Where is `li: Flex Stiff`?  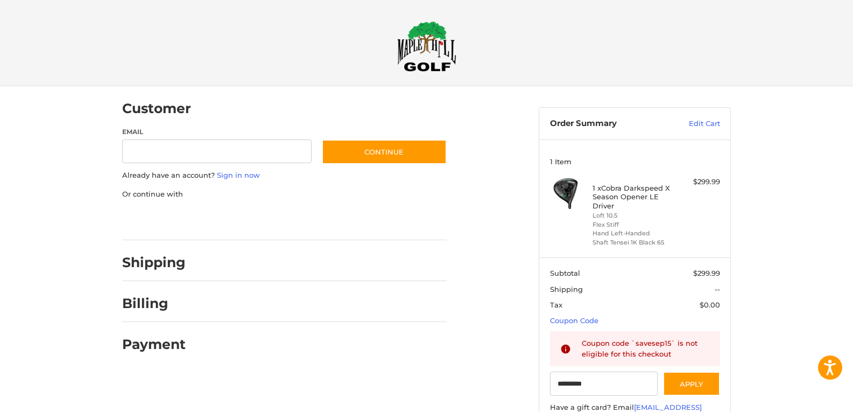 li: Flex Stiff is located at coordinates (633, 224).